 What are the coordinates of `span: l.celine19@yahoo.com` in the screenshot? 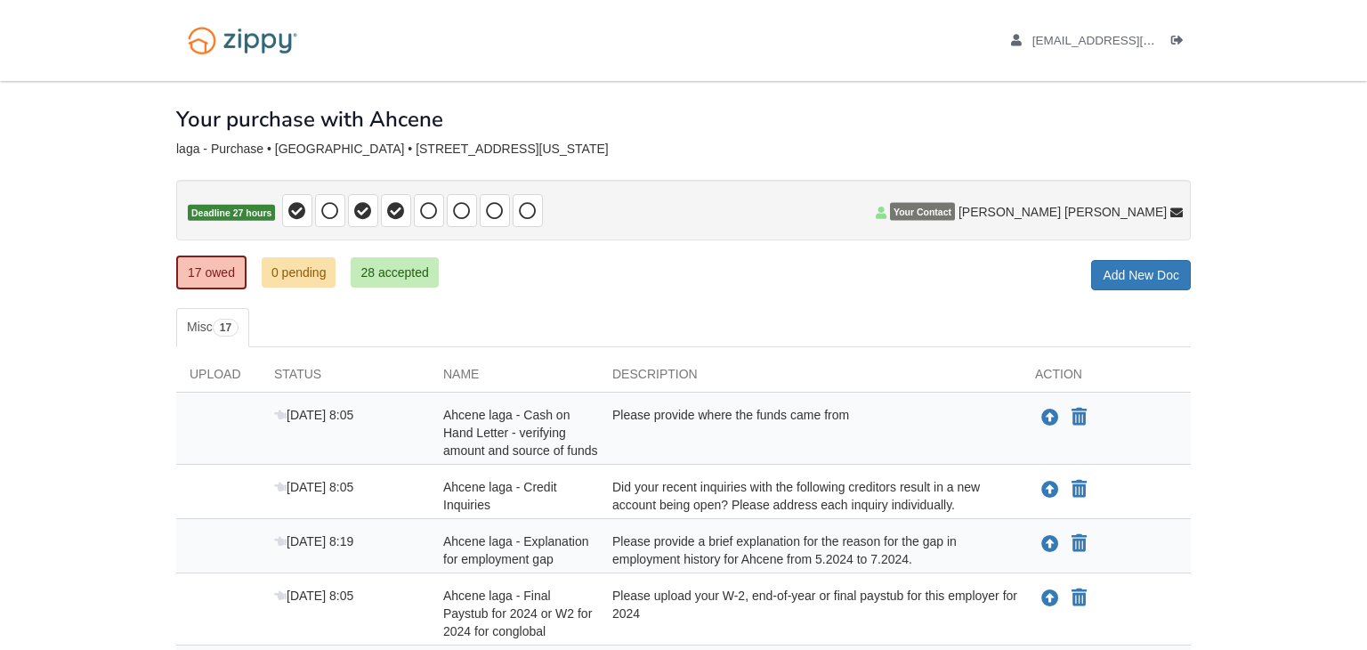 It's located at (1134, 40).